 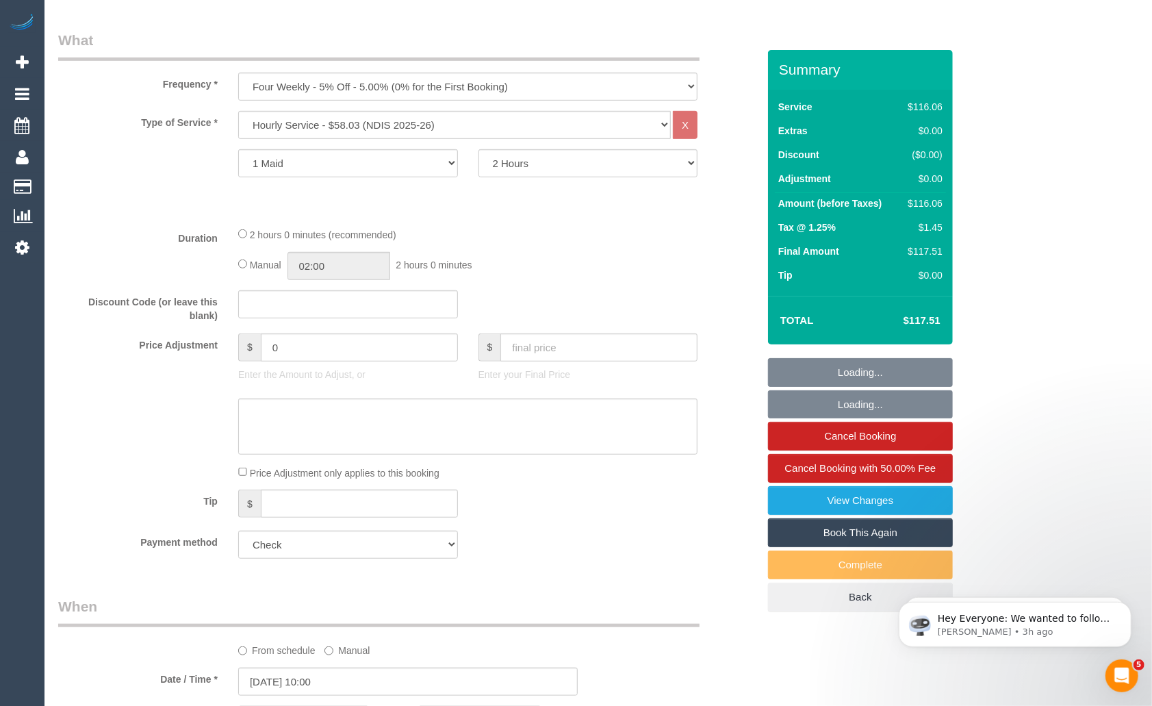 What do you see at coordinates (347, 648) in the screenshot?
I see `label: Manual` at bounding box center [347, 648].